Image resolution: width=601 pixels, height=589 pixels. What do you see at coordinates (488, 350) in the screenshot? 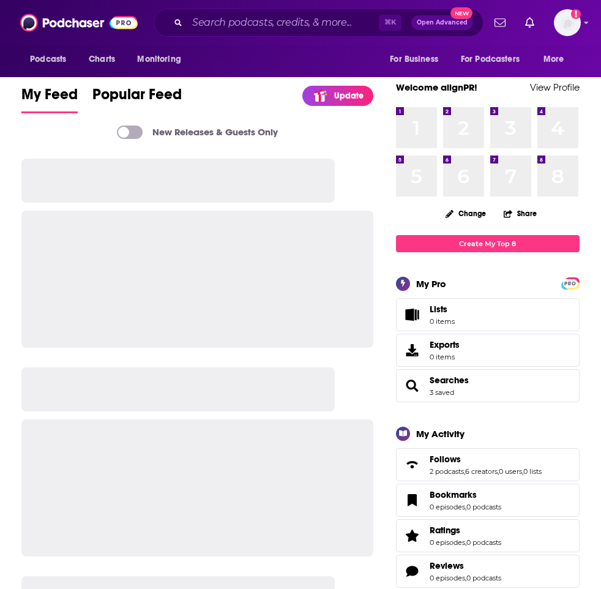
I see `a: Exports` at bounding box center [488, 350].